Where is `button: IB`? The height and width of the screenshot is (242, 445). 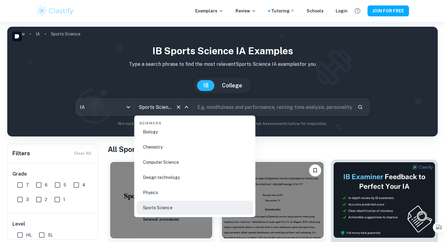
button: IB is located at coordinates (206, 85).